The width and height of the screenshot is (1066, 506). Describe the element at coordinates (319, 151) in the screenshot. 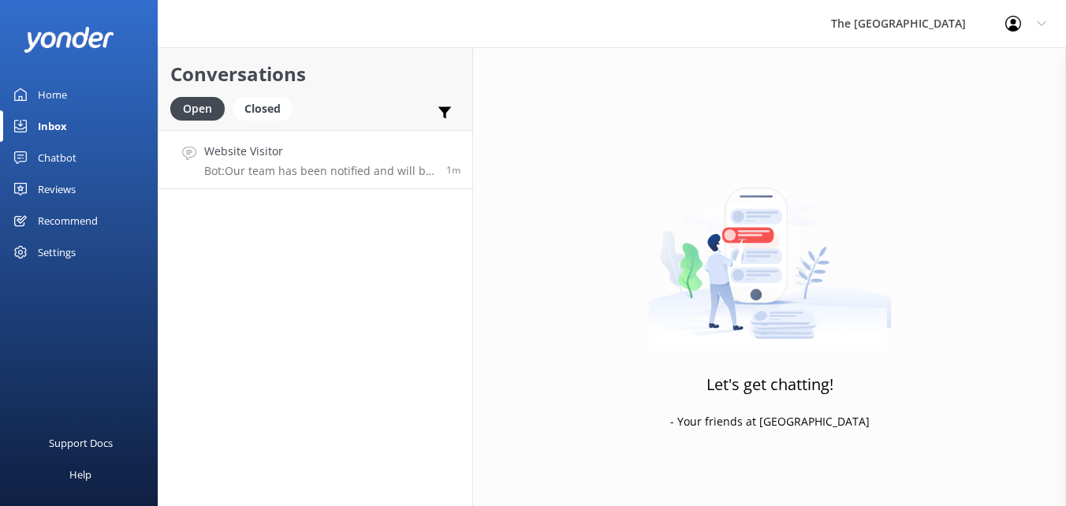

I see `h4: Website Visitor` at that location.